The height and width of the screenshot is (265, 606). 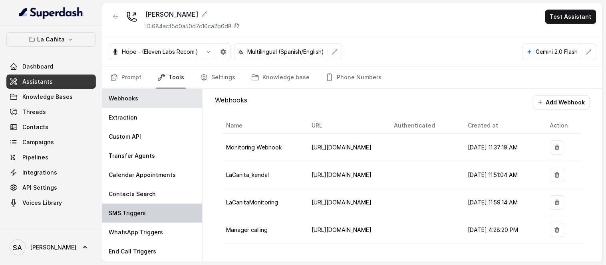 I want to click on button: Add Webhook, so click(x=561, y=103).